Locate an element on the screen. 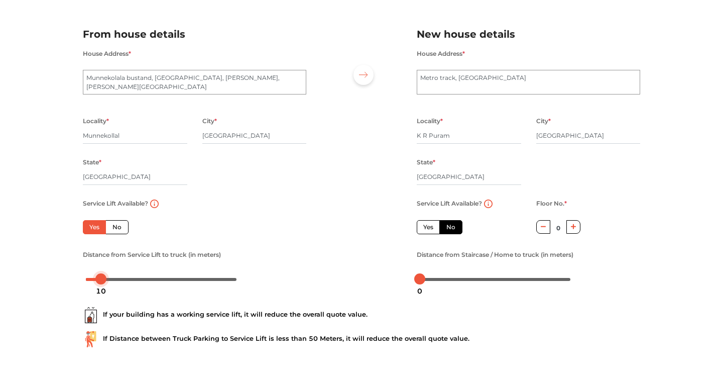 Image resolution: width=723 pixels, height=379 pixels. label: Distance from Staircase / Home to truck (in meters) is located at coordinates (495, 255).